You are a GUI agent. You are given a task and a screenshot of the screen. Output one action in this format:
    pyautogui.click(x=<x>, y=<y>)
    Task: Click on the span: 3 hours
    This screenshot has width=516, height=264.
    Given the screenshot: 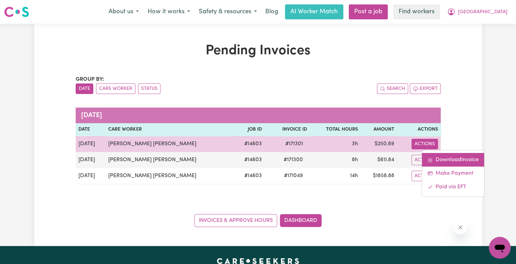 What is the action you would take?
    pyautogui.click(x=355, y=144)
    